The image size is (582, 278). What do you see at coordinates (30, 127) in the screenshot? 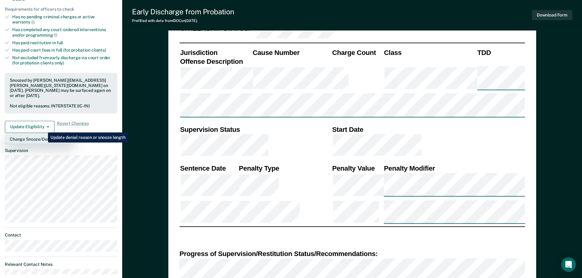
I see `button: Update Eligibility` at bounding box center [30, 127].